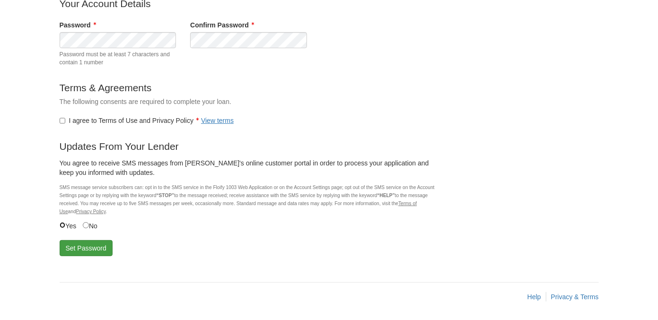 This screenshot has height=320, width=658. What do you see at coordinates (118, 59) in the screenshot?
I see `span: Password must be at least 7 characters and contain 1 number` at bounding box center [118, 59].